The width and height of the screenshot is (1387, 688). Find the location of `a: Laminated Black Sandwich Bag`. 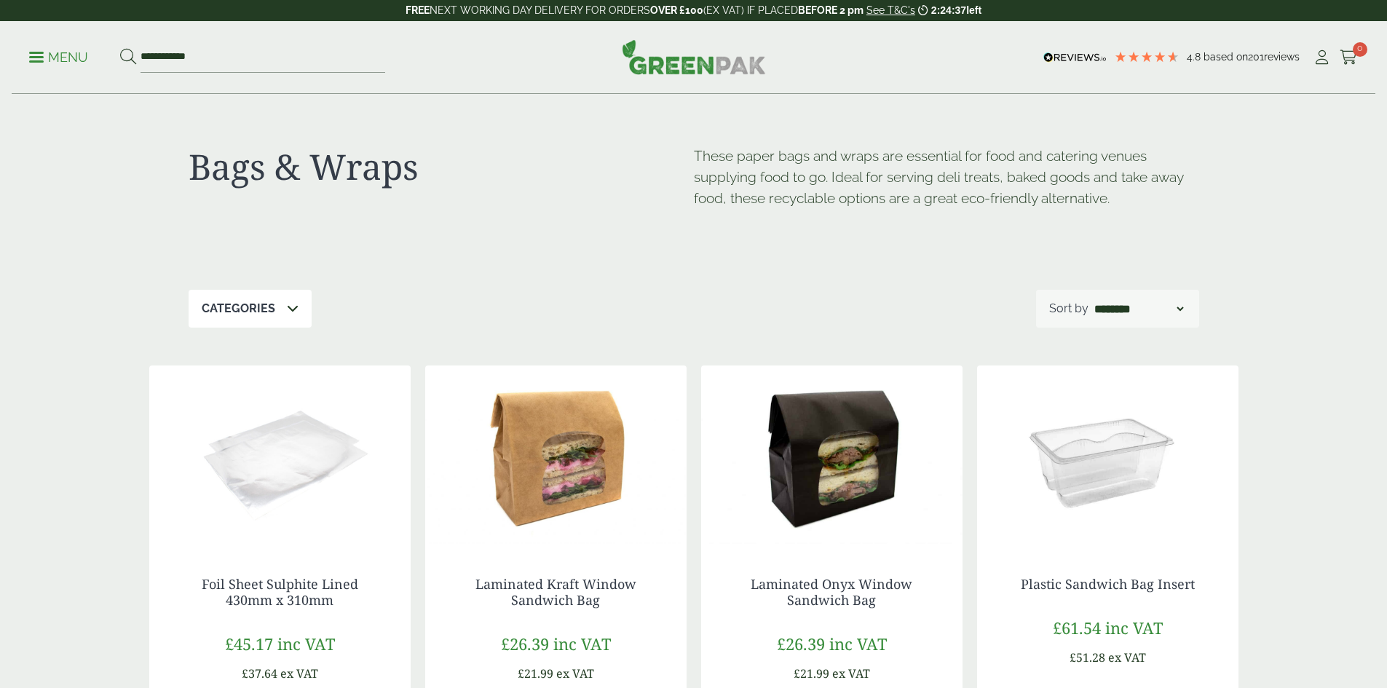

a: Laminated Black Sandwich Bag is located at coordinates (831, 457).